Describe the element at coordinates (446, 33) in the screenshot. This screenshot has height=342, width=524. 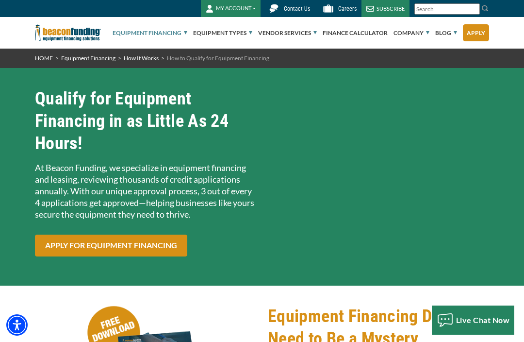
I see `a: Blog` at that location.